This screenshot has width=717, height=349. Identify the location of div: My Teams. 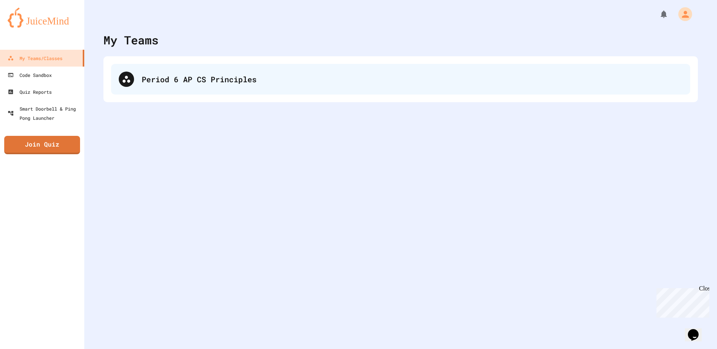
(131, 40).